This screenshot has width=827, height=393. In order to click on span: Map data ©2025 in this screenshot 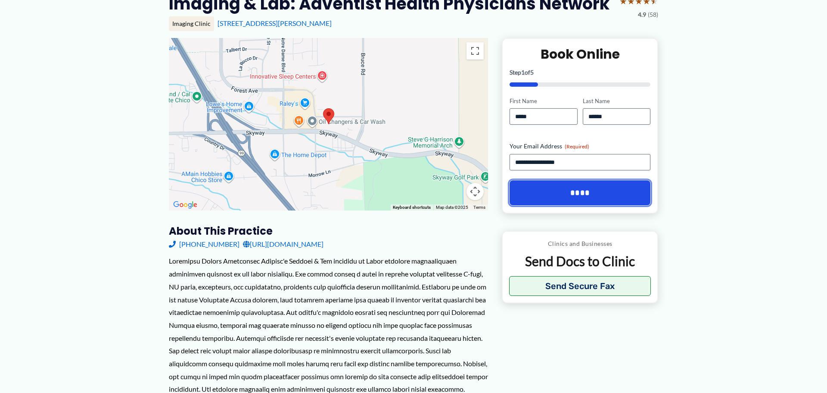, I will do `click(452, 207)`.